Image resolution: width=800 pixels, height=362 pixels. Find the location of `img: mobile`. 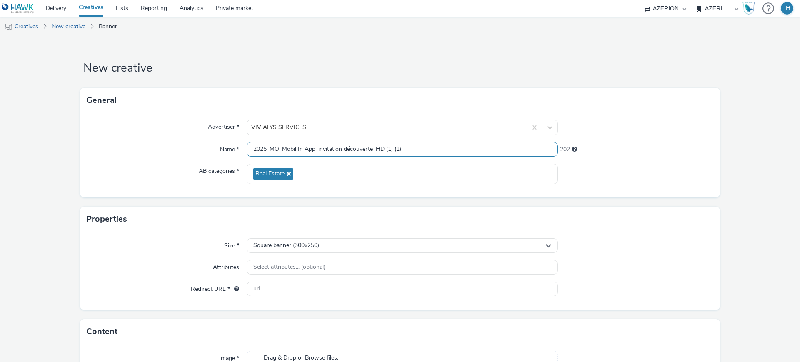

img: mobile is located at coordinates (8, 27).